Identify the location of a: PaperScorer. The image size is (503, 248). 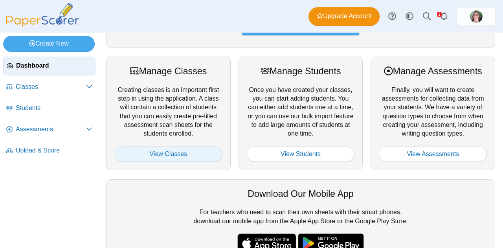
(42, 25).